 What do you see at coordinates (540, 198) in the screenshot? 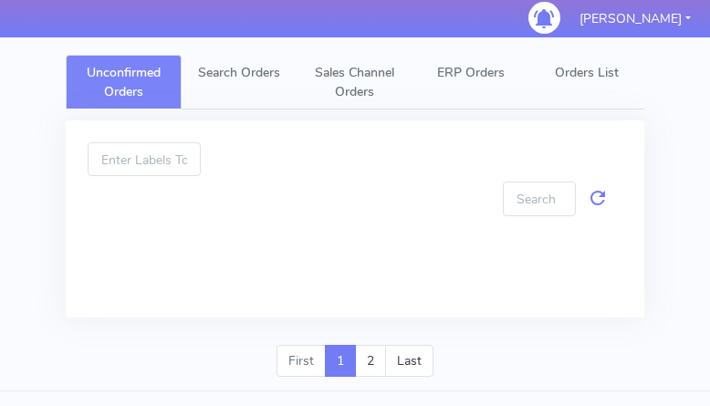
I see `input: Search` at bounding box center [540, 198].